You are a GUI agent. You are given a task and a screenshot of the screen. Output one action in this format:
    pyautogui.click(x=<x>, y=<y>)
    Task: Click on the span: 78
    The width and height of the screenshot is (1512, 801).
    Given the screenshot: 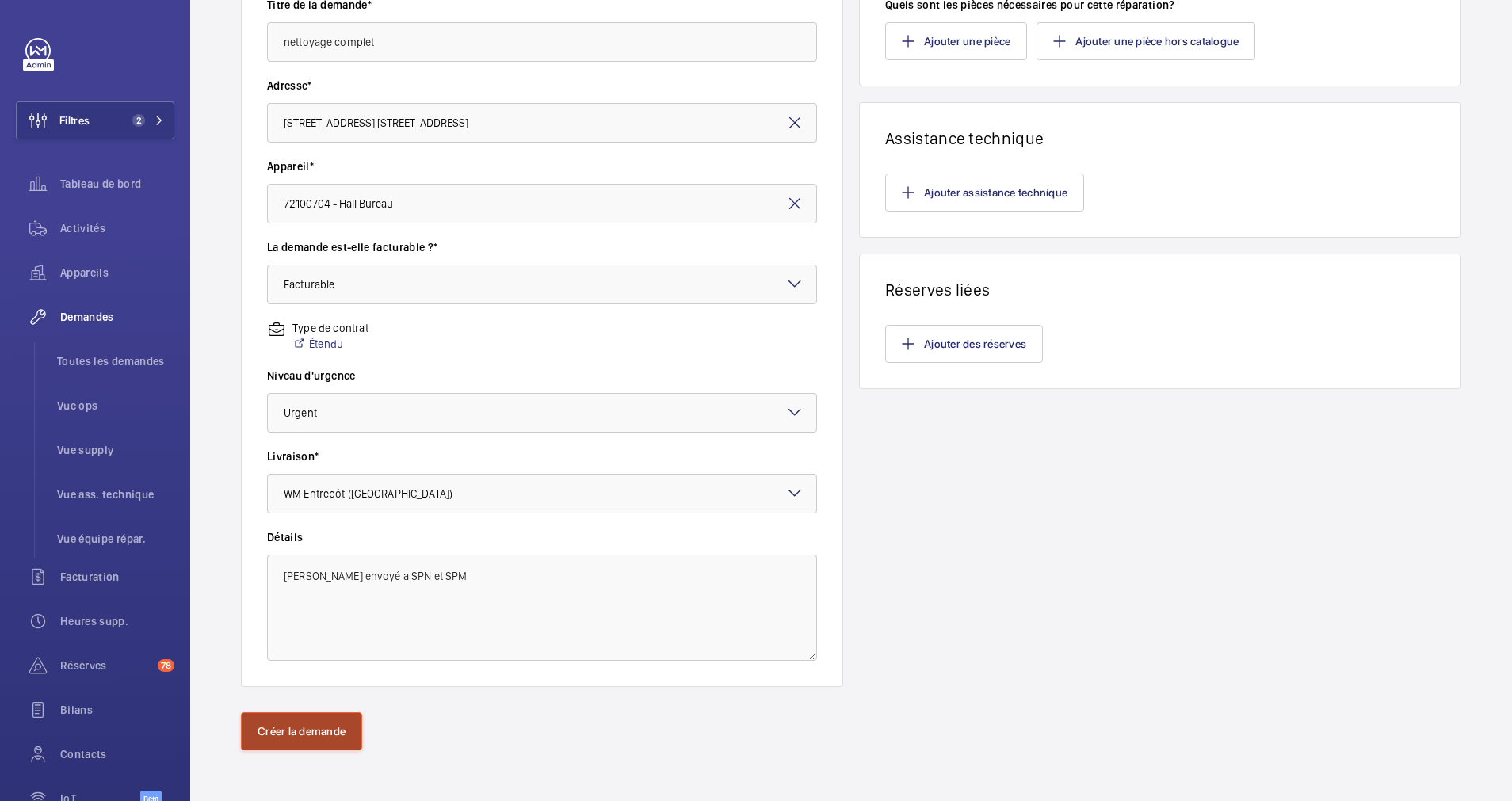 What is the action you would take?
    pyautogui.click(x=166, y=666)
    